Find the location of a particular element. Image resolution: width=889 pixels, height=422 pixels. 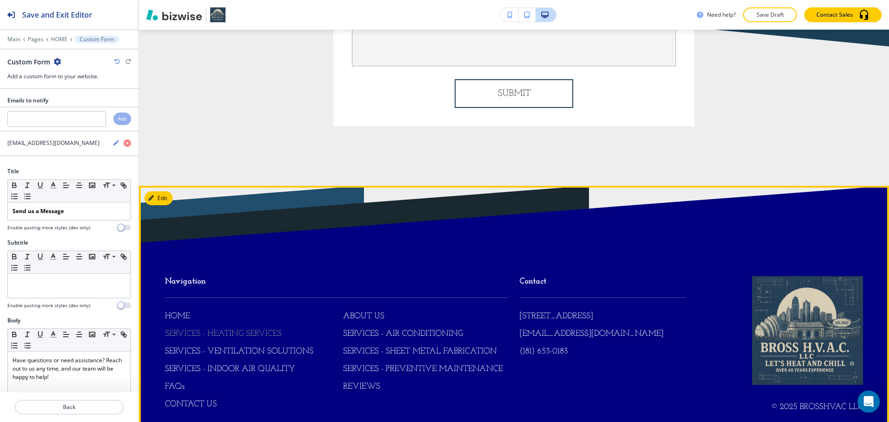

h2: Body is located at coordinates (14, 320).